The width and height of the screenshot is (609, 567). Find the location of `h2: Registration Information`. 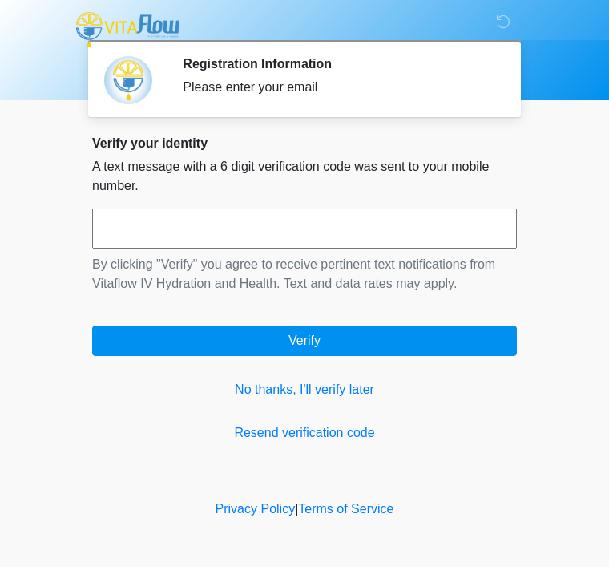

h2: Registration Information is located at coordinates (337, 63).